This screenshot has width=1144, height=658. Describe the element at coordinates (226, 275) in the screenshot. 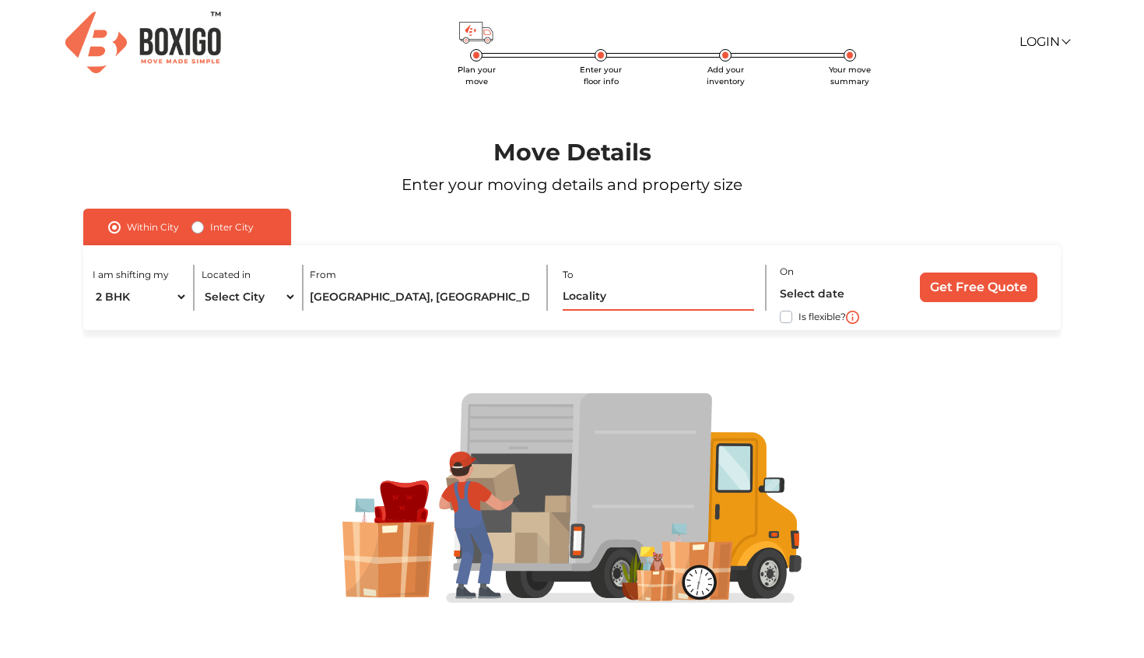

I see `label: Located in` at that location.